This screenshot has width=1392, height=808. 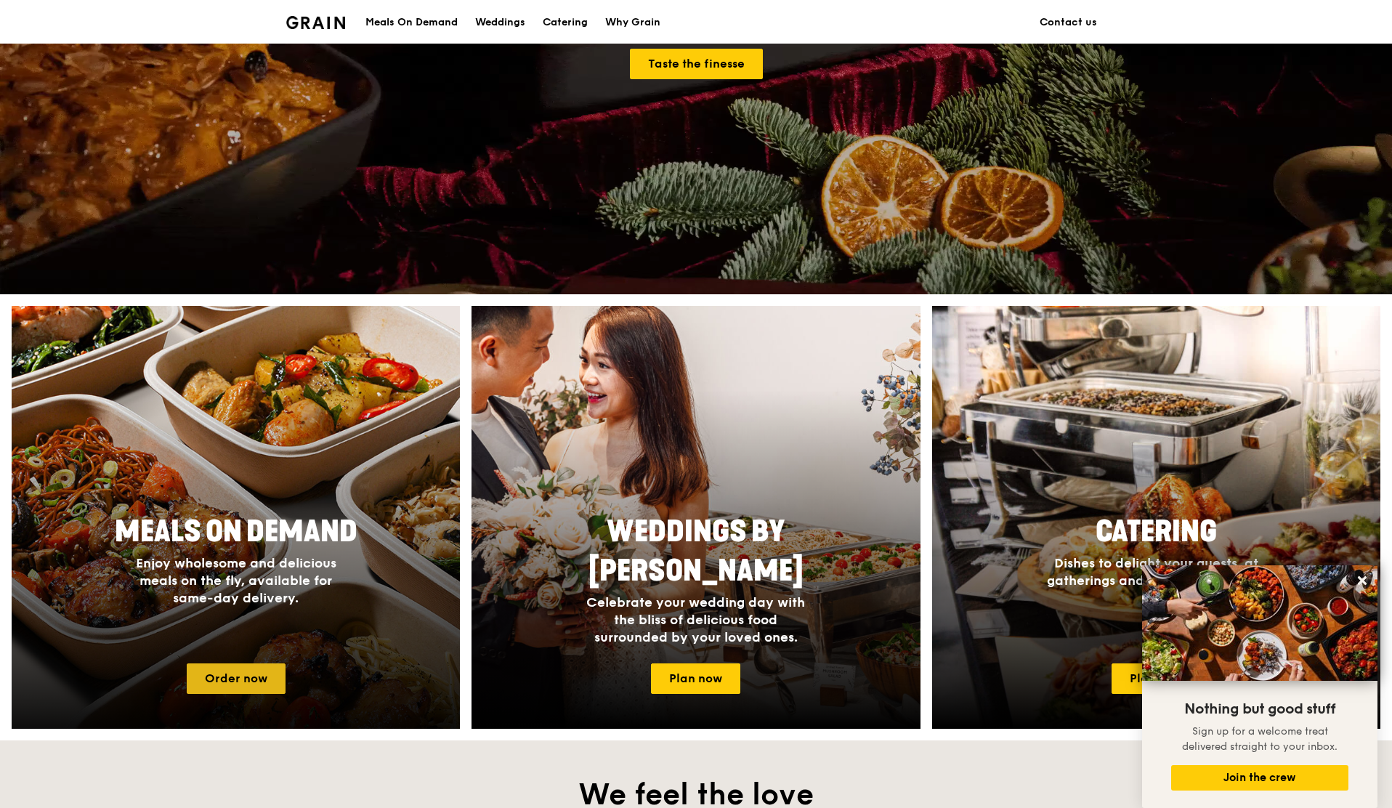 I want to click on a: Contact us, so click(x=1068, y=23).